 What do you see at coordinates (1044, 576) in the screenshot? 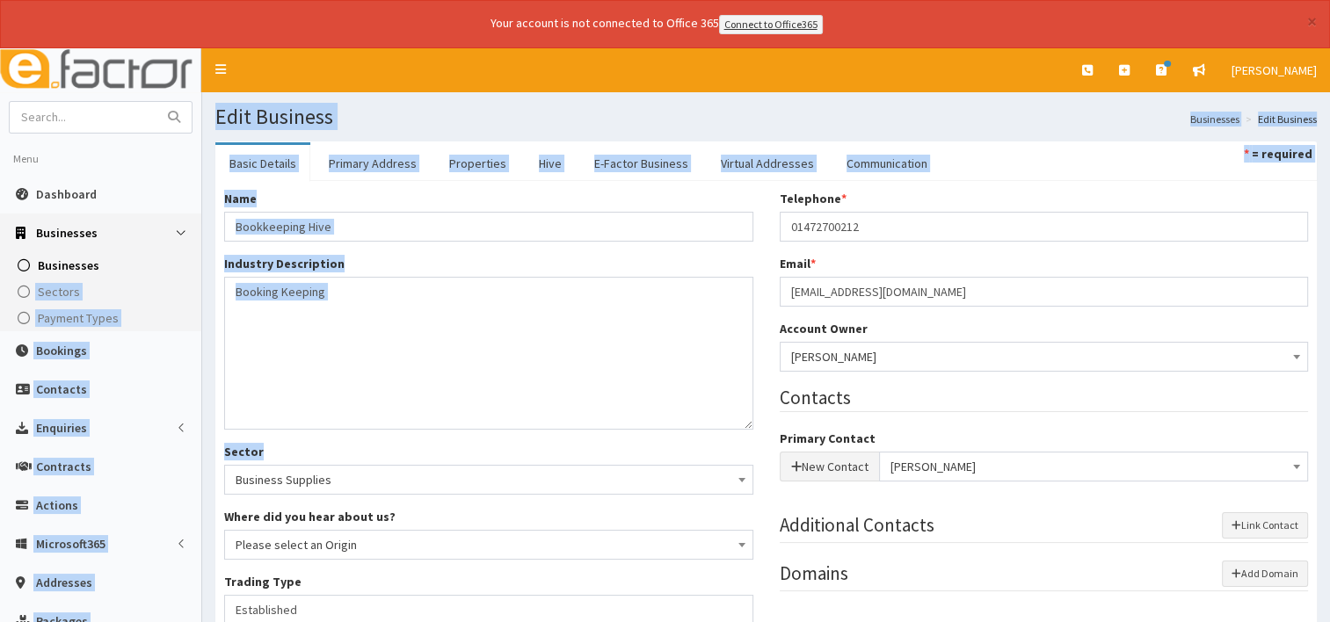
I see `legend: Domains` at bounding box center [1044, 576].